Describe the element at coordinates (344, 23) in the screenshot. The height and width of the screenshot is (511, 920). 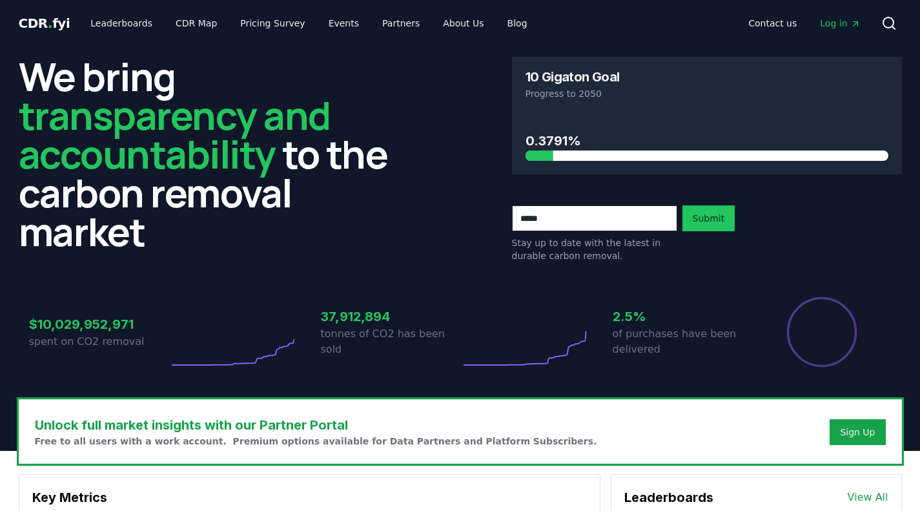
I see `a: Events` at that location.